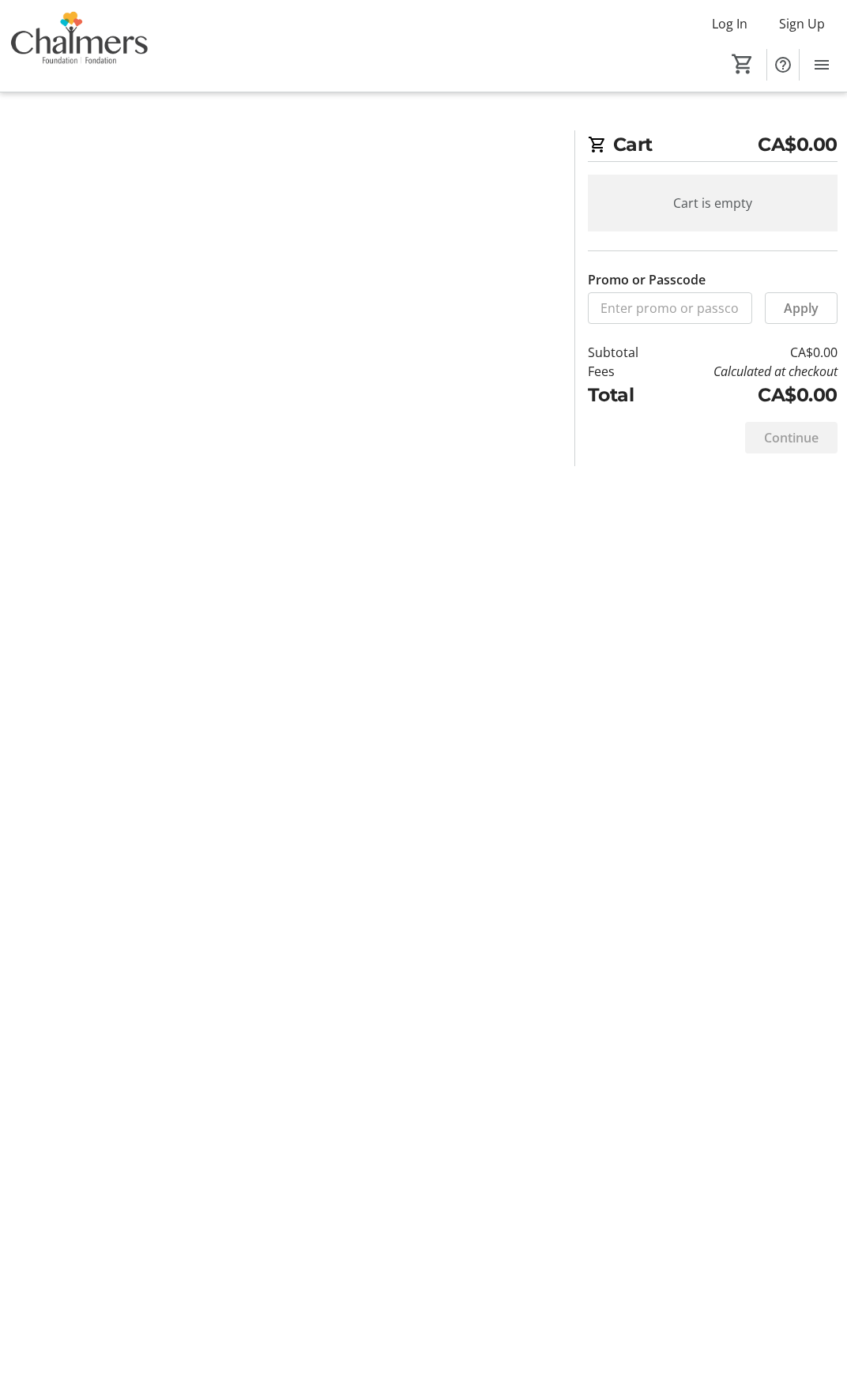 This screenshot has width=847, height=1400. Describe the element at coordinates (743, 64) in the screenshot. I see `button: Cart` at that location.